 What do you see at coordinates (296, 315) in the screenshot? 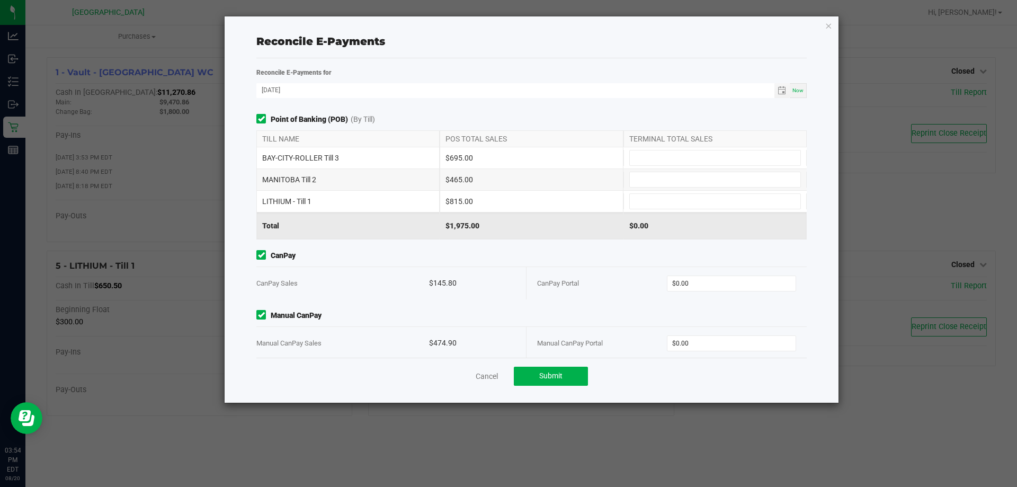
I see `strong: Manual CanPay` at bounding box center [296, 315].